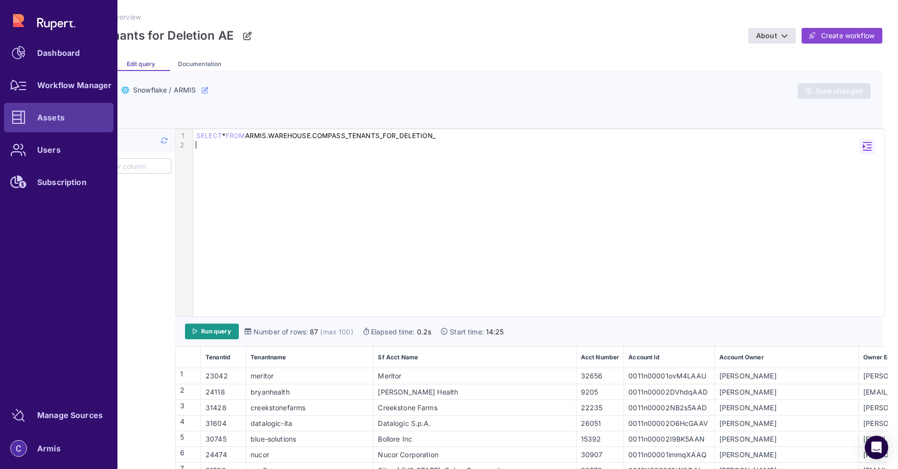  What do you see at coordinates (600, 423) in the screenshot?
I see `td: 26051` at bounding box center [600, 423].